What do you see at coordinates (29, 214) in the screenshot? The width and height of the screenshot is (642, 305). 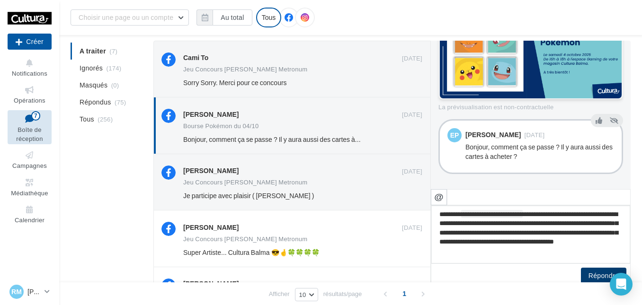 I see `a: Calendrier` at bounding box center [29, 214].